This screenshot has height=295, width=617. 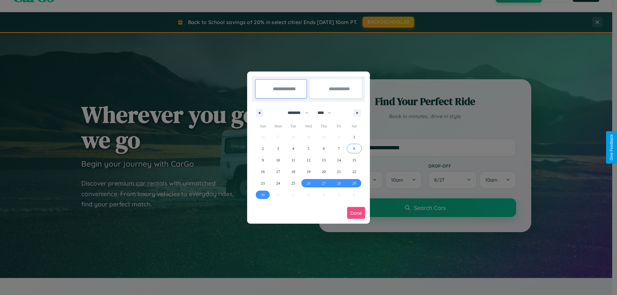 What do you see at coordinates (293, 149) in the screenshot?
I see `button: 4` at bounding box center [293, 149].